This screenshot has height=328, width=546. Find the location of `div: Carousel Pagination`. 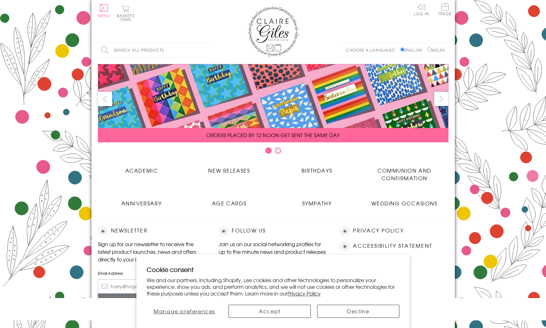

div: Carousel Pagination is located at coordinates (273, 152).